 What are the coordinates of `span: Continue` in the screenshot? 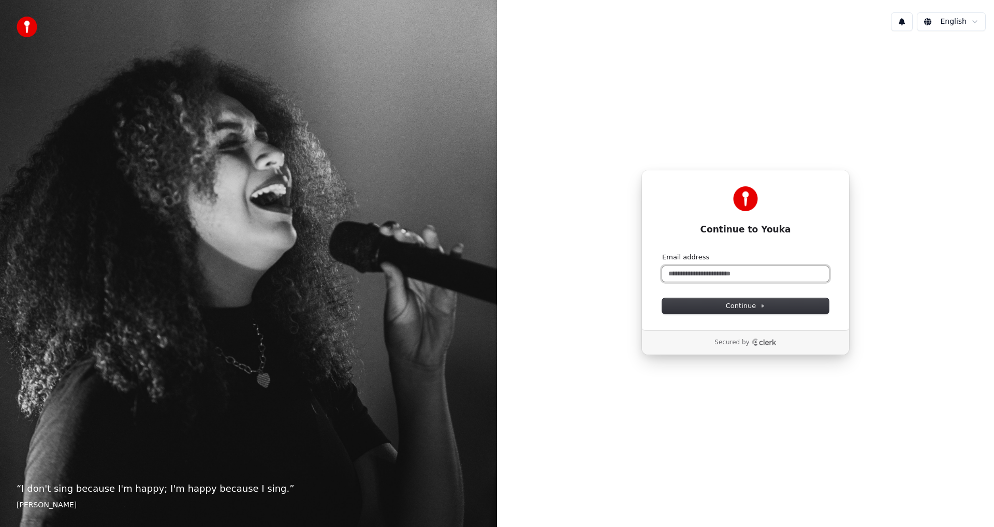 It's located at (746, 306).